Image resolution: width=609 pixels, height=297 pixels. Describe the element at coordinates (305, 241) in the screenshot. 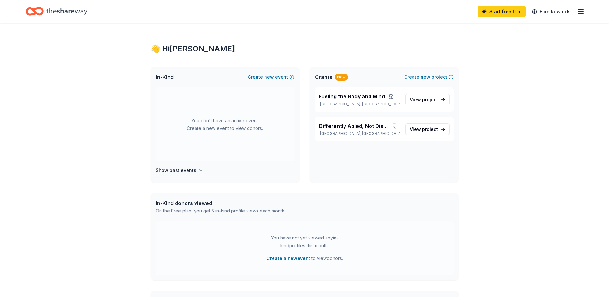

I see `div: You have not yet viewed any in-kind profiles this month.` at that location.